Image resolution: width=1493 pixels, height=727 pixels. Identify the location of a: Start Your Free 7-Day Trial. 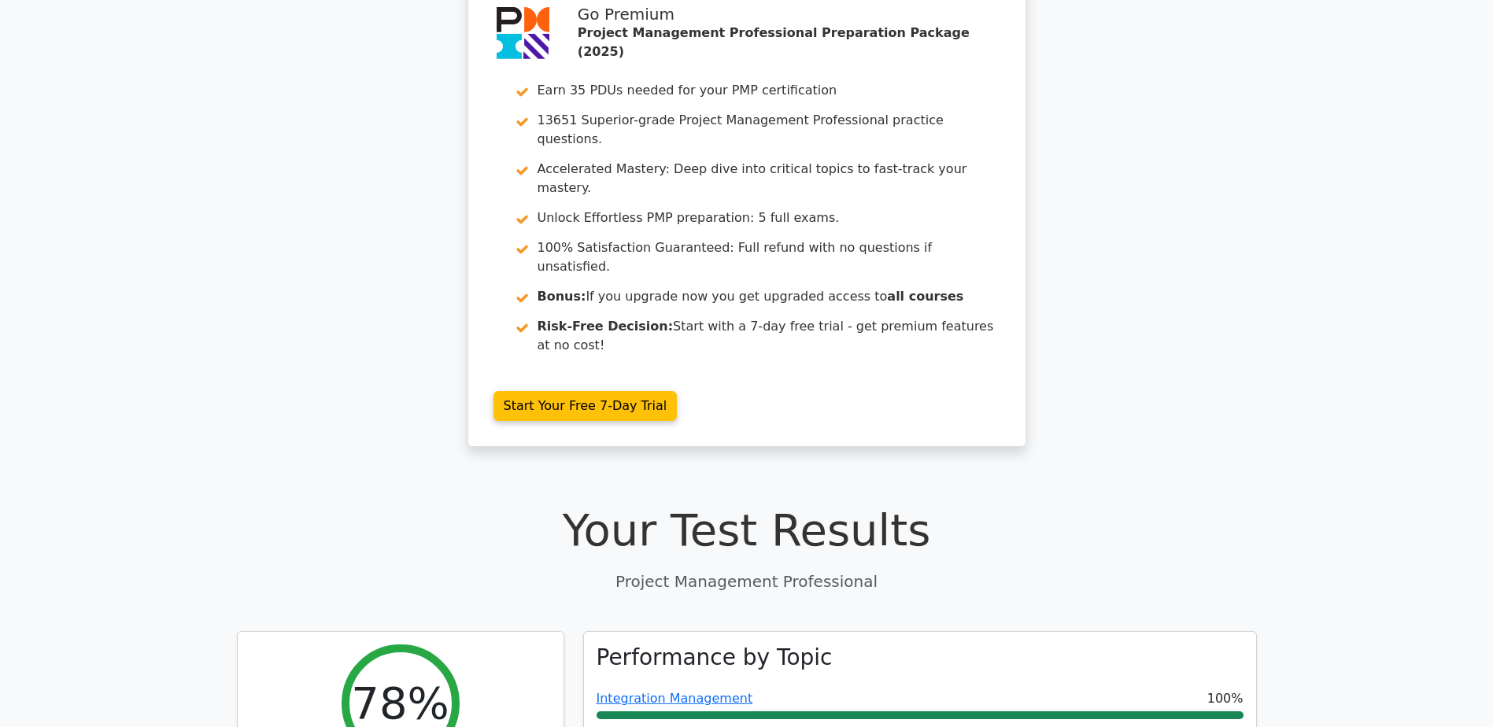
(586, 406).